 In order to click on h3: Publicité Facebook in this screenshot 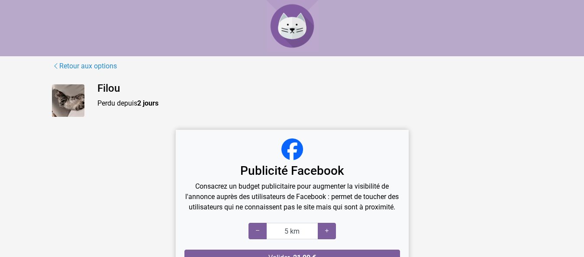, I will do `click(292, 171)`.